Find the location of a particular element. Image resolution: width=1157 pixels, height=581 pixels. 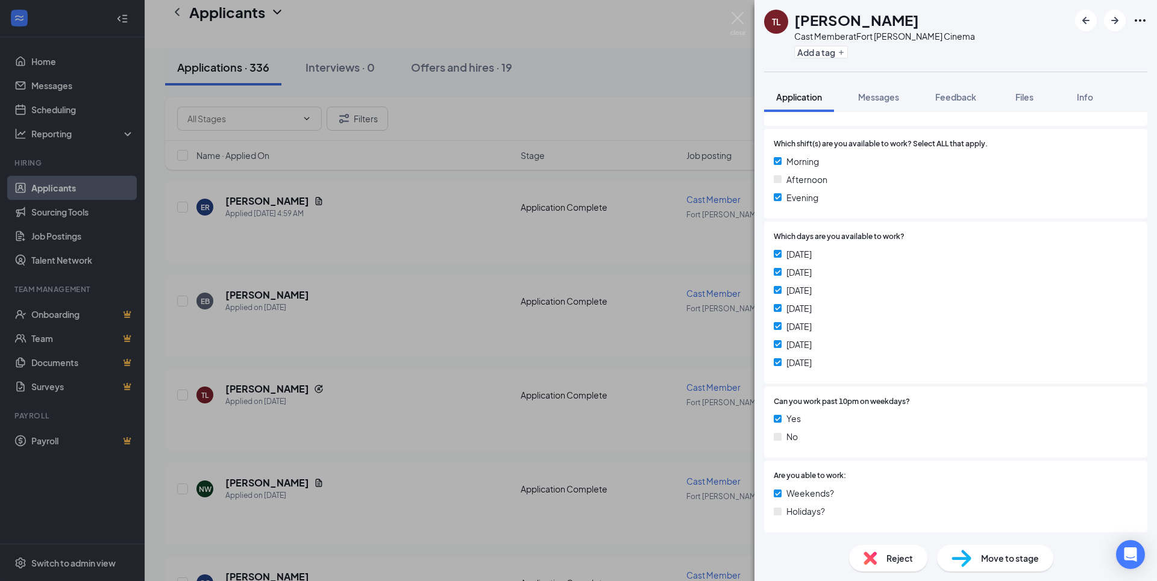

span: Evening is located at coordinates (802, 198).